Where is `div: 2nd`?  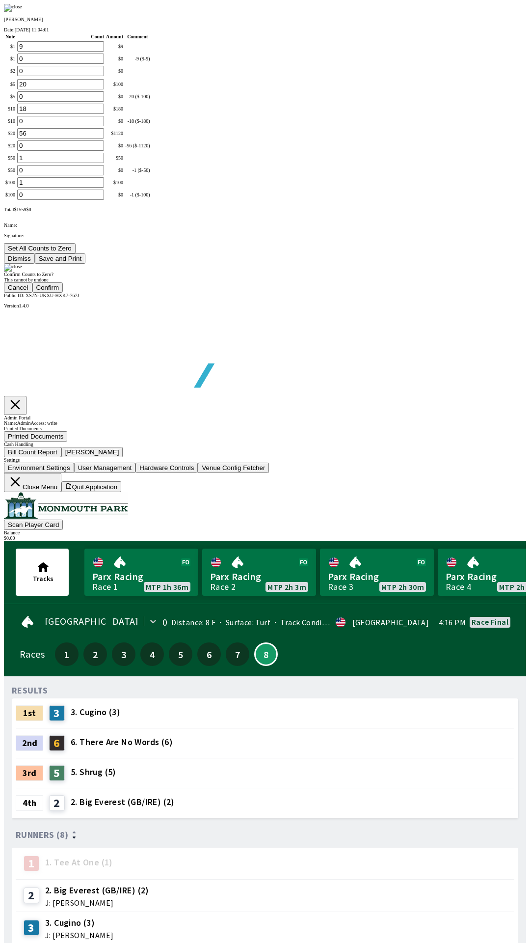 div: 2nd is located at coordinates (29, 743).